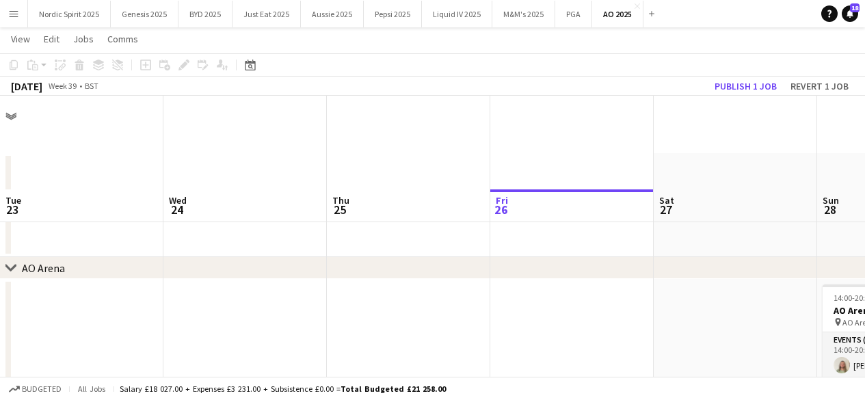 The height and width of the screenshot is (400, 865). I want to click on a: Comms, so click(122, 39).